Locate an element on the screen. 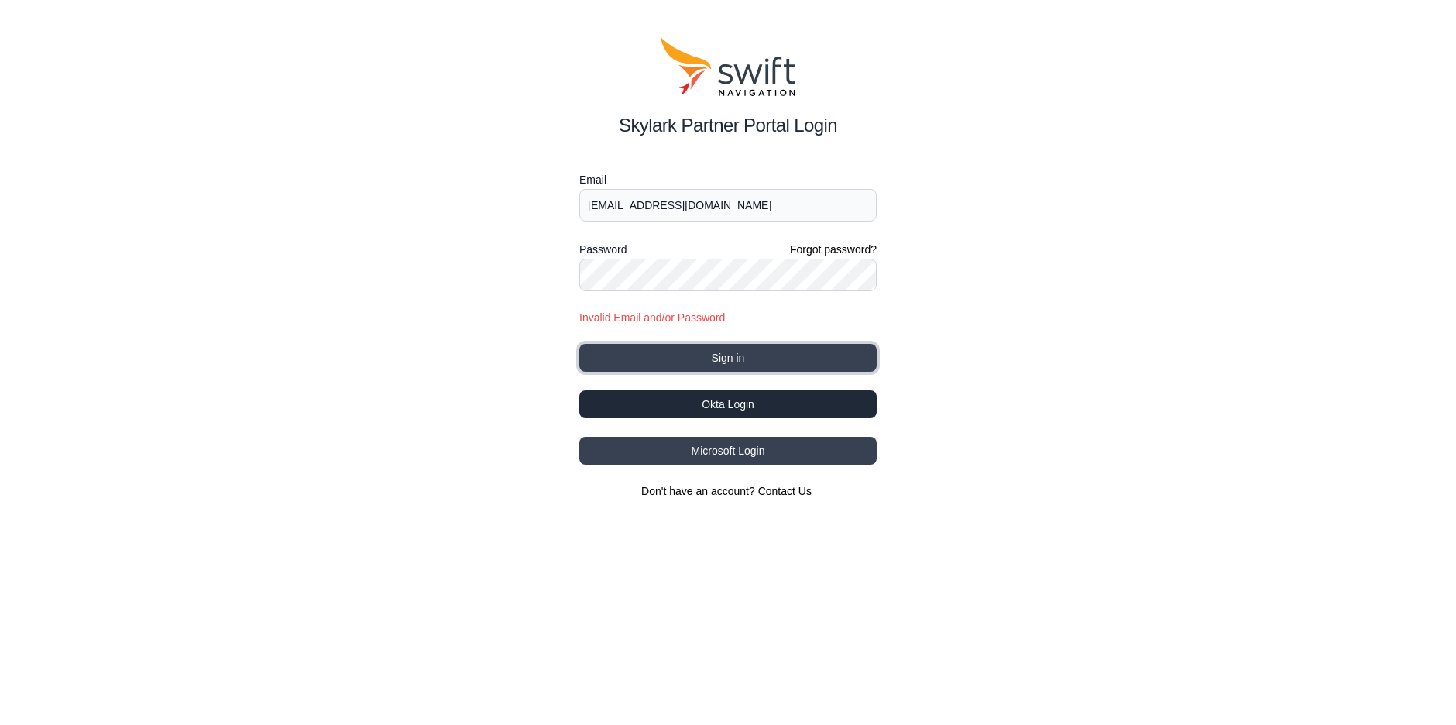  div: Invalid Email and/or Password is located at coordinates (728, 318).